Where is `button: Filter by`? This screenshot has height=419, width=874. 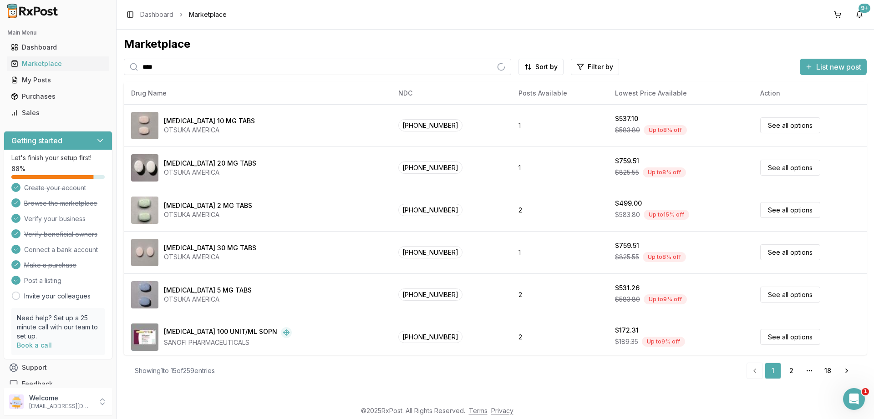
button: Filter by is located at coordinates (595, 67).